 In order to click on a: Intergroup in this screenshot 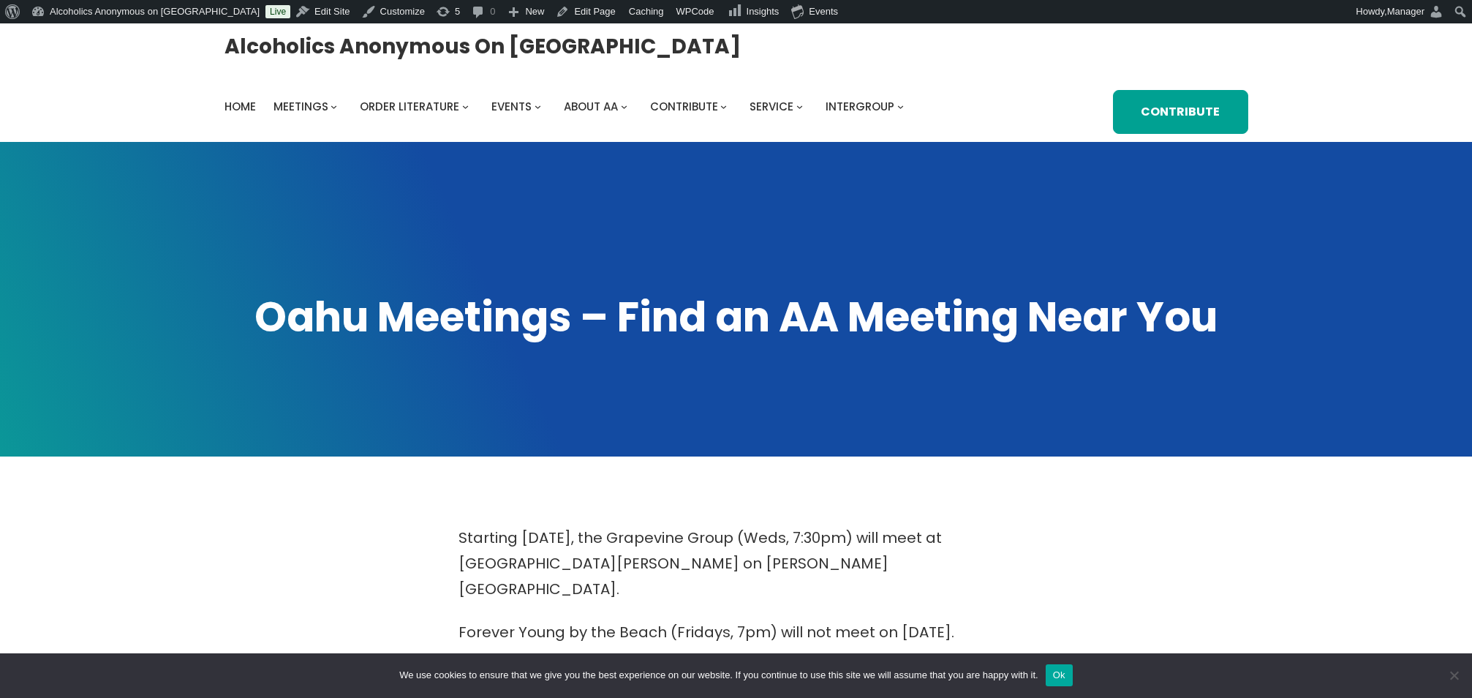, I will do `click(860, 107)`.